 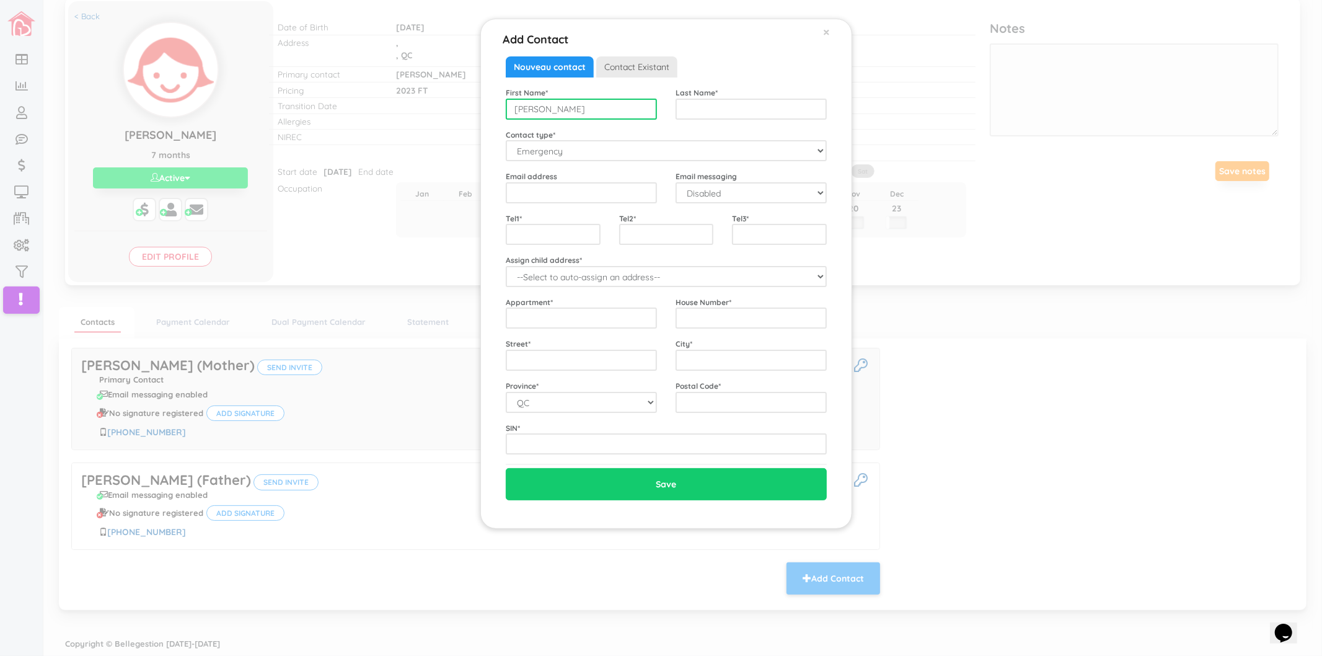 What do you see at coordinates (698, 386) in the screenshot?
I see `label: Postal Code` at bounding box center [698, 386].